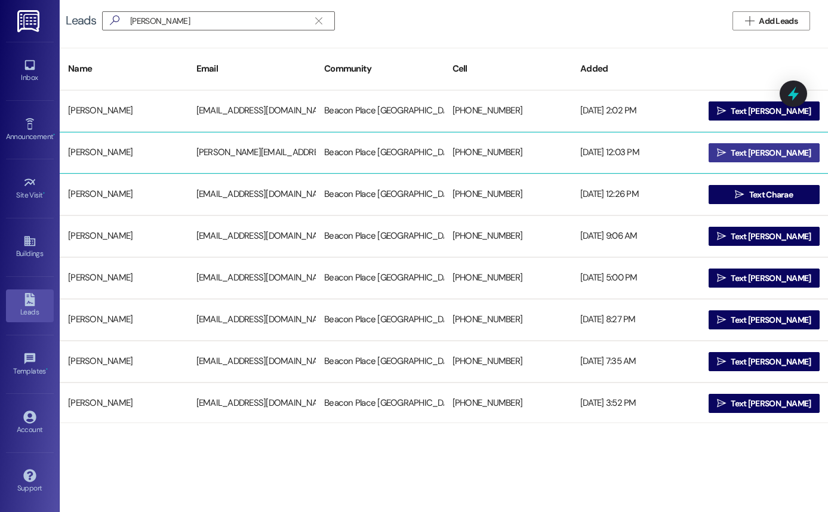 The height and width of the screenshot is (512, 828). I want to click on a: Buildings, so click(30, 247).